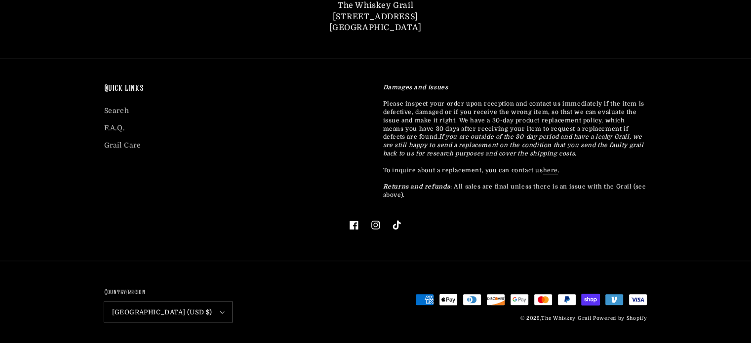  What do you see at coordinates (122, 145) in the screenshot?
I see `a: Grail Care` at bounding box center [122, 145].